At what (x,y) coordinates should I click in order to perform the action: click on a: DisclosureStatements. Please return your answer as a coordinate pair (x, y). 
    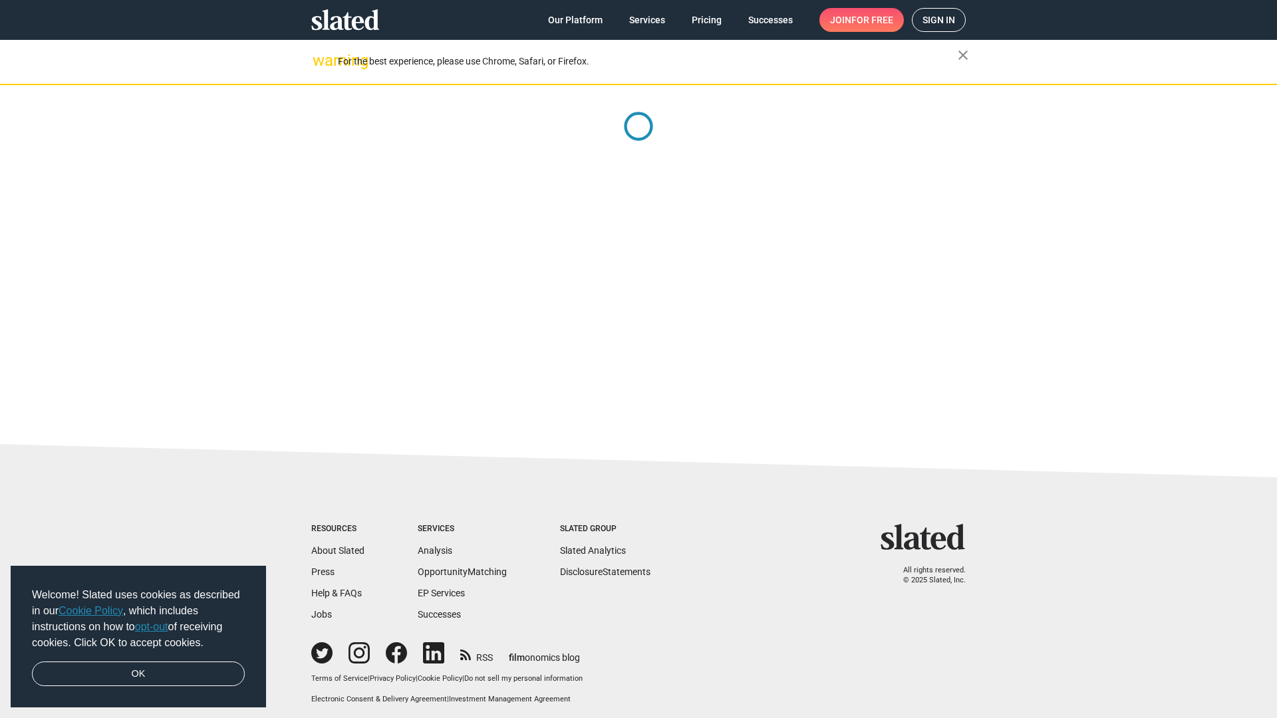
    Looking at the image, I should click on (605, 572).